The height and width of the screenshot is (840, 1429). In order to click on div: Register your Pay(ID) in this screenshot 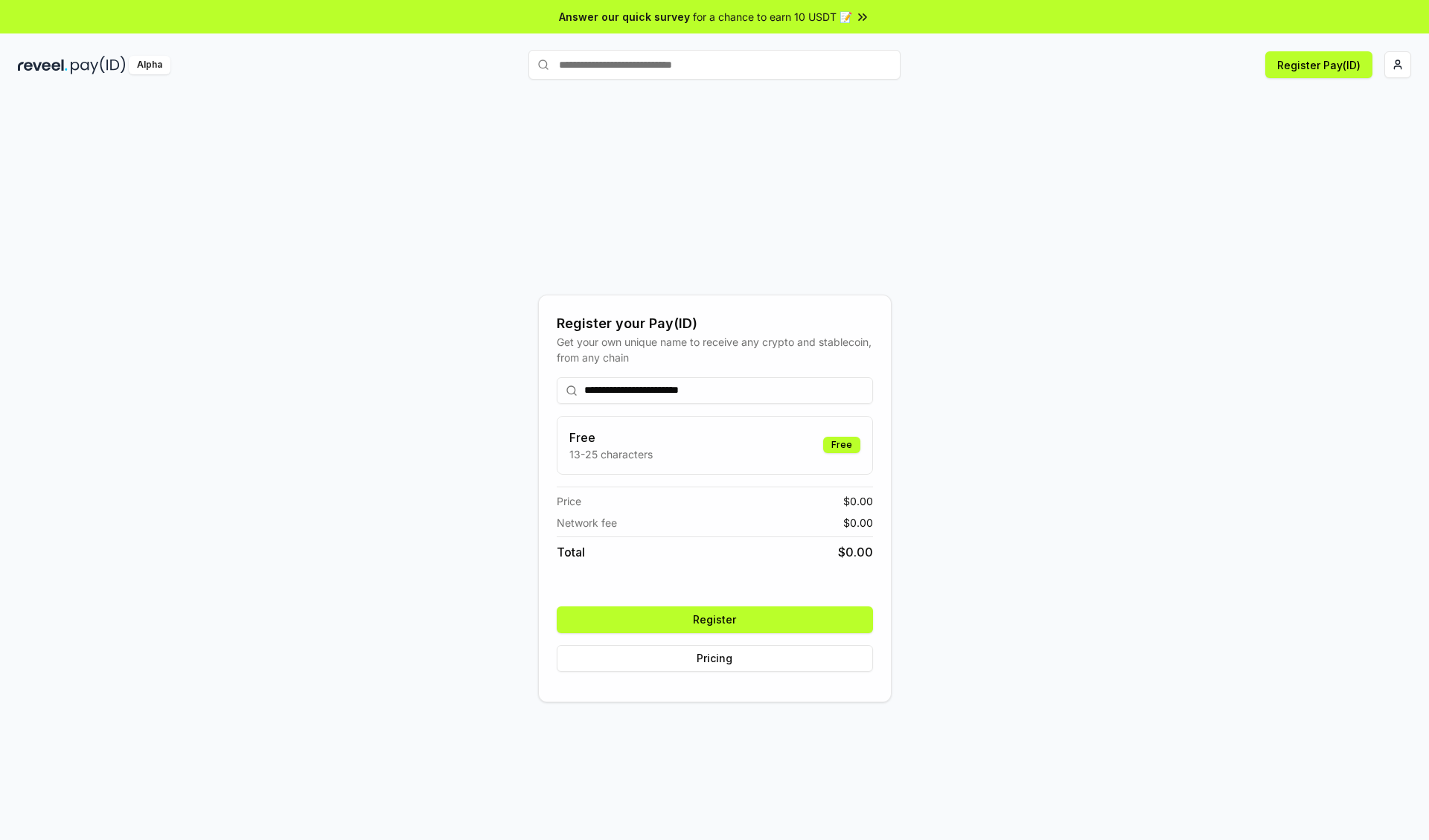, I will do `click(714, 324)`.